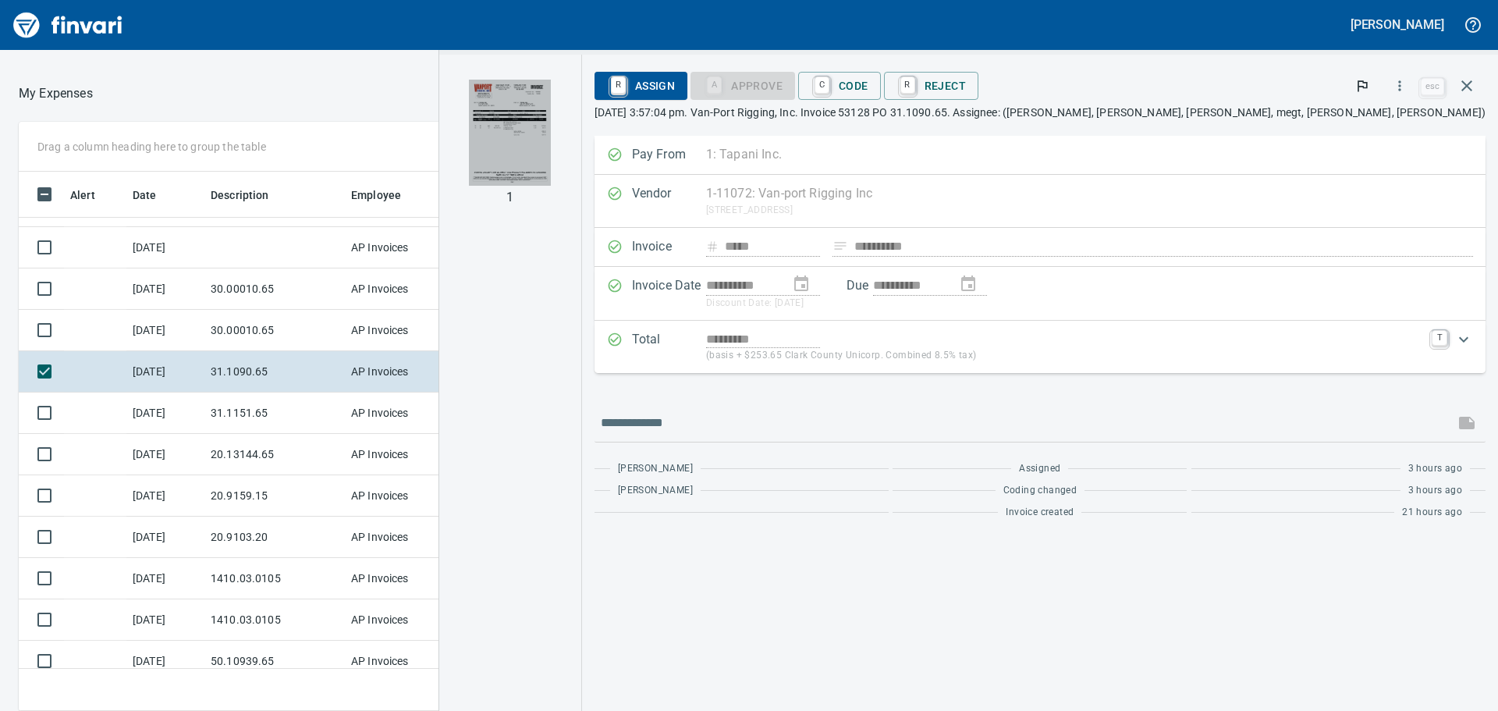 This screenshot has width=1498, height=711. What do you see at coordinates (68, 25) in the screenshot?
I see `img: Finvari` at bounding box center [68, 25].